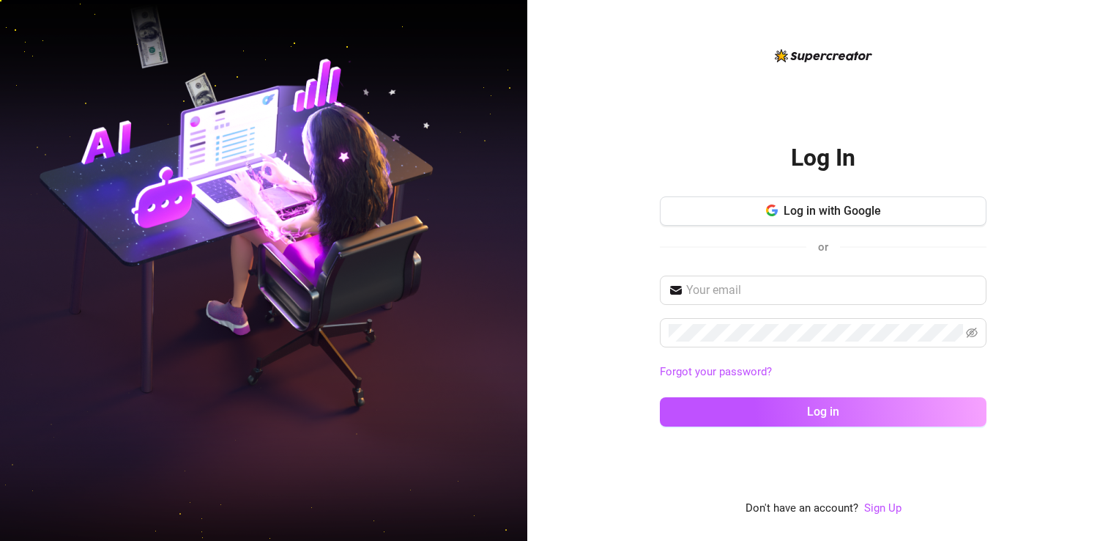  What do you see at coordinates (883, 508) in the screenshot?
I see `a: Sign Up` at bounding box center [883, 508].